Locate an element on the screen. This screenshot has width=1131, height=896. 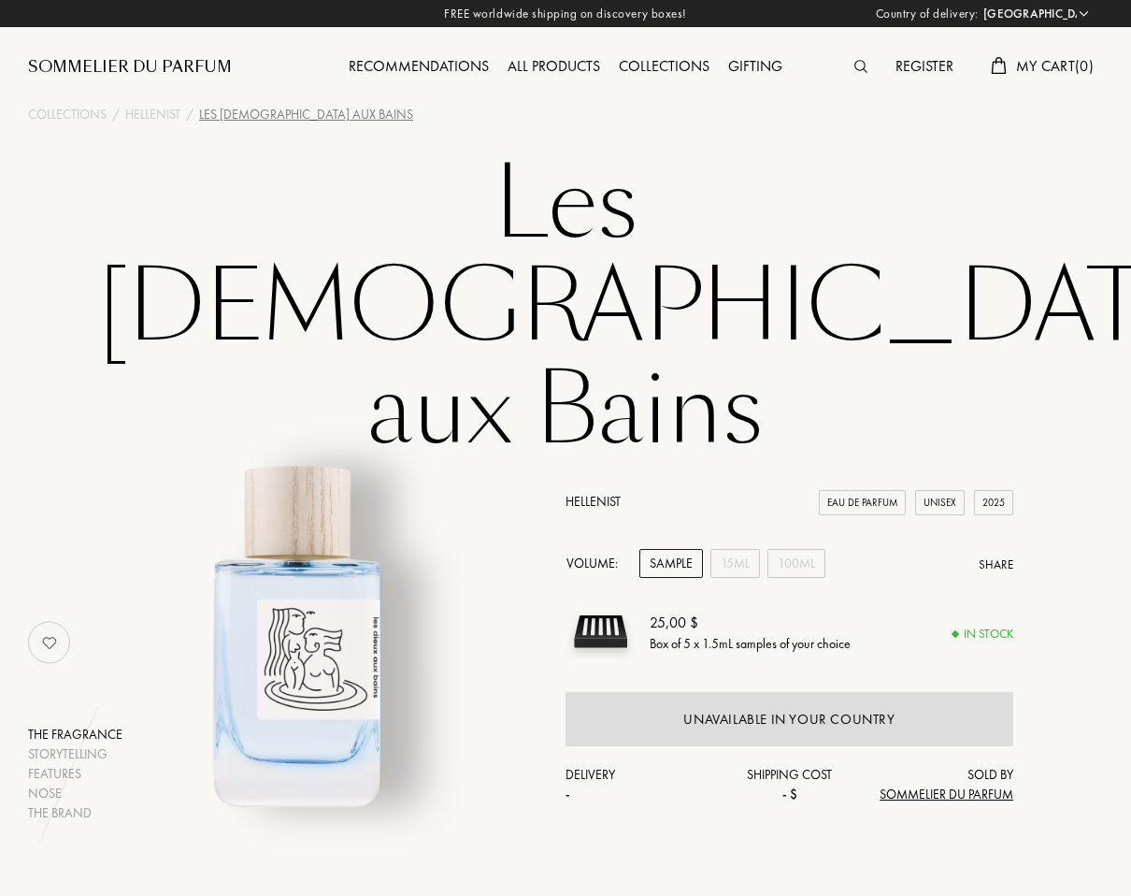
a: Register is located at coordinates (925, 65).